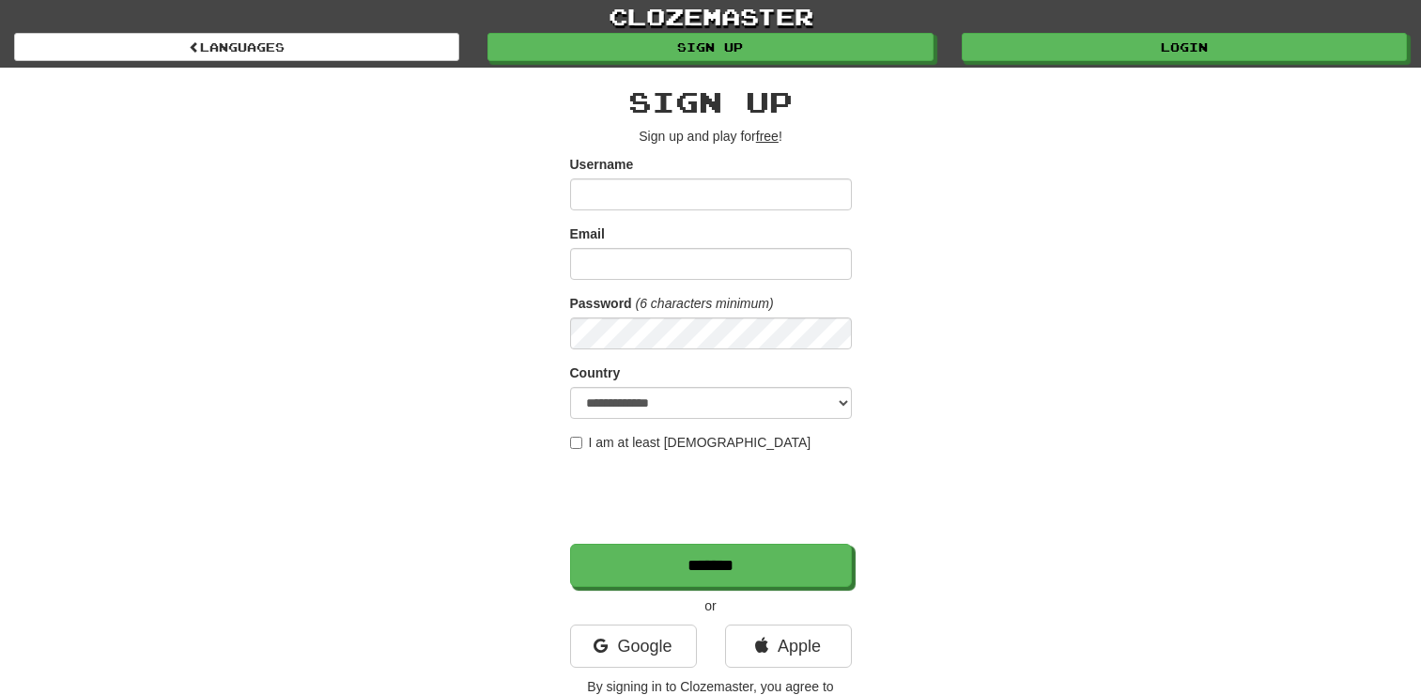 The image size is (1421, 695). Describe the element at coordinates (633, 646) in the screenshot. I see `a: Google` at that location.